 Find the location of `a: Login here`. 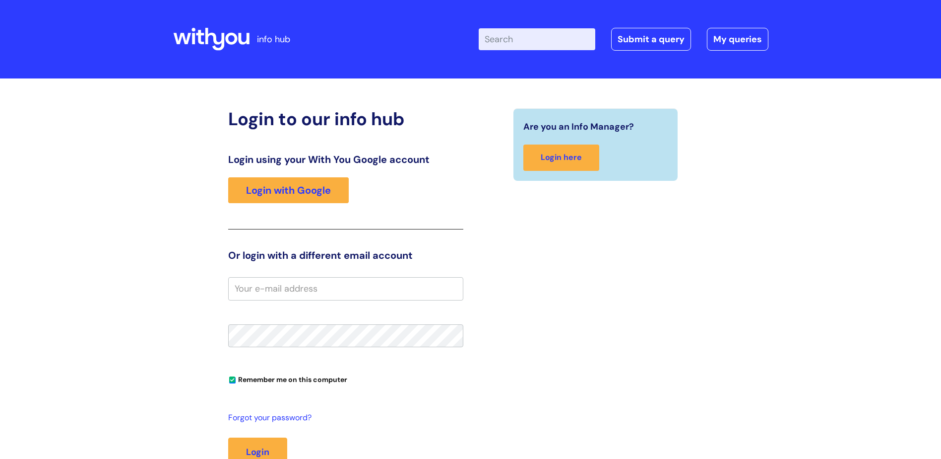

a: Login here is located at coordinates (561, 157).